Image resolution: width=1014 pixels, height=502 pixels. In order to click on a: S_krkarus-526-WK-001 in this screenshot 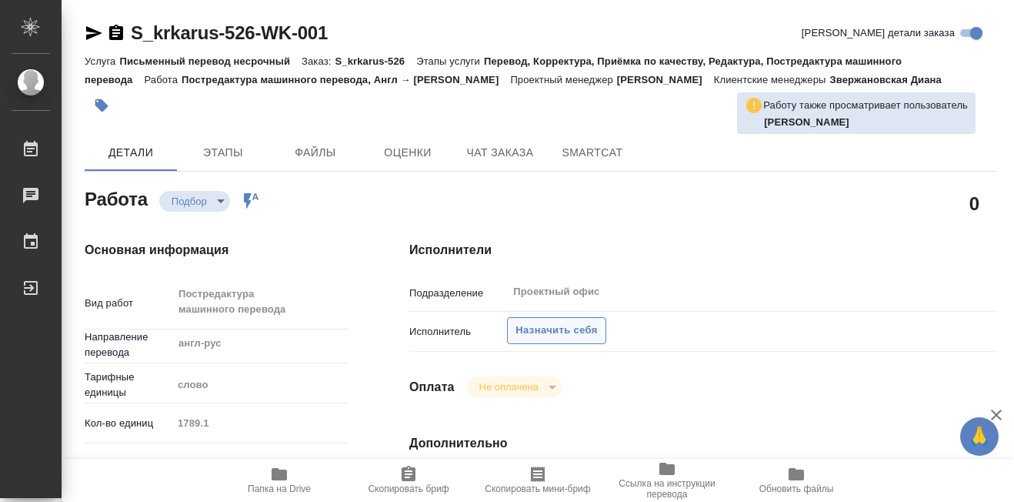, I will do `click(229, 32)`.